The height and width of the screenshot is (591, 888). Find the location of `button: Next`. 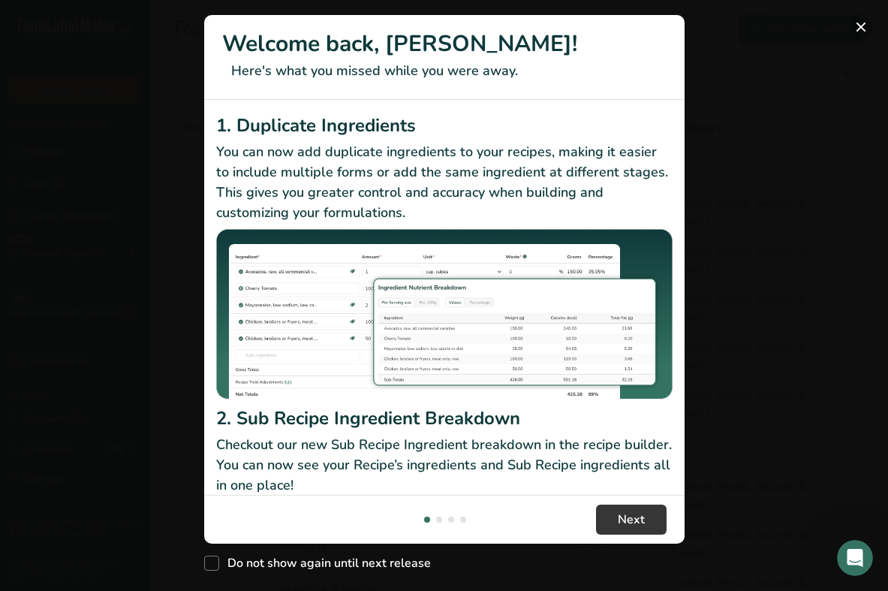

button: Next is located at coordinates (631, 519).